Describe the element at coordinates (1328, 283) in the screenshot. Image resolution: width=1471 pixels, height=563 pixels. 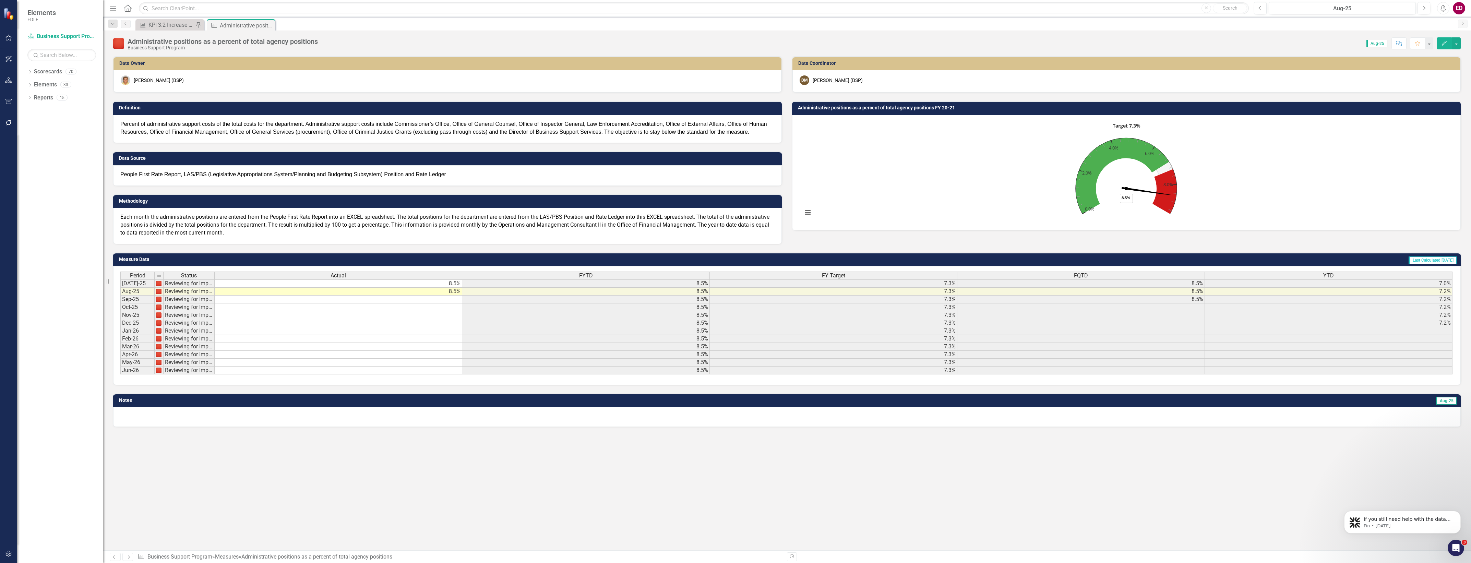
I see `td: 7.0%` at that location.